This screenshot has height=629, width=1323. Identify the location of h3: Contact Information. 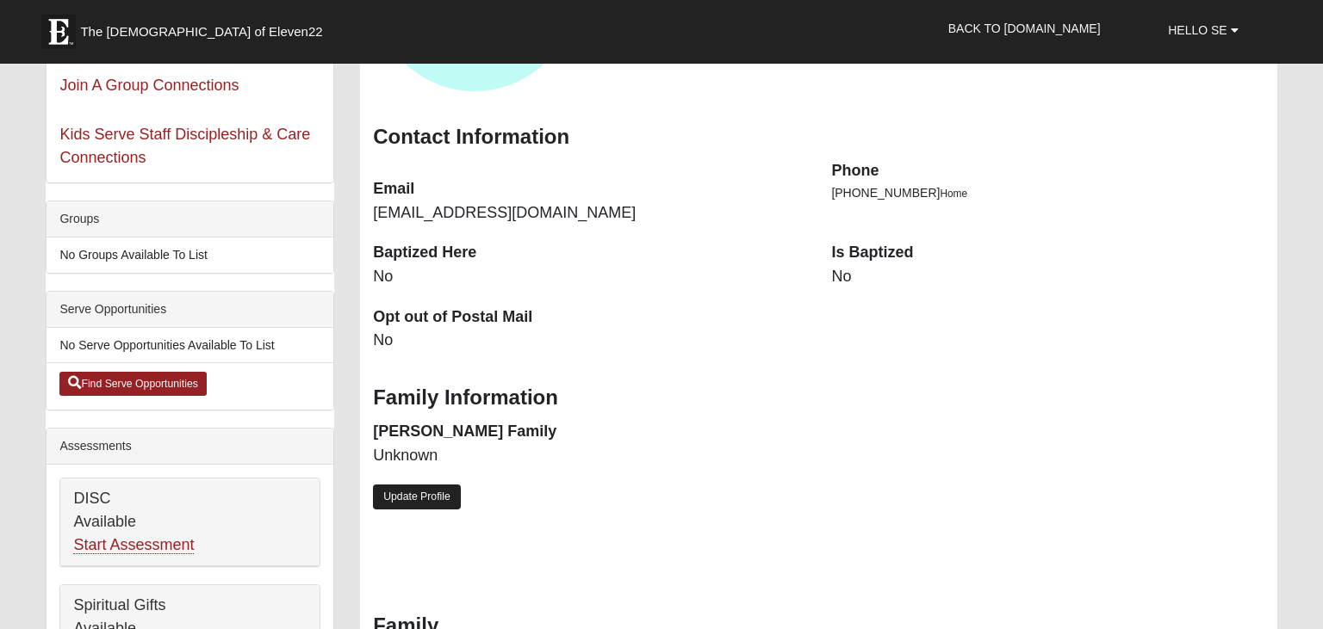
(818, 137).